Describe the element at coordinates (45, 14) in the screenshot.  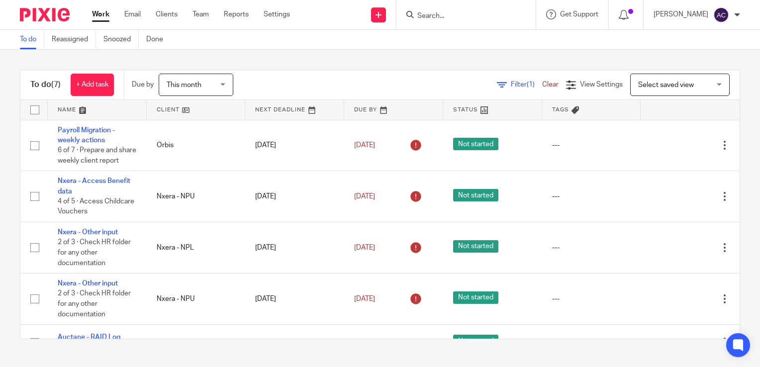
I see `img: Pixie` at that location.